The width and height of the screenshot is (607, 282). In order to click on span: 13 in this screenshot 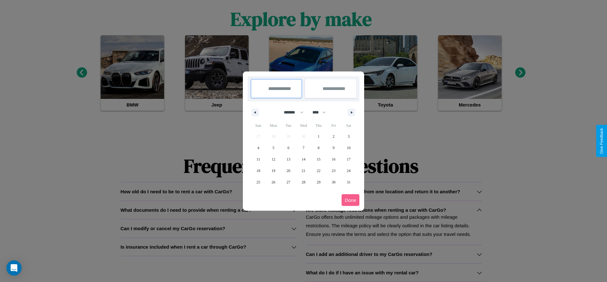, I will do `click(289, 159)`.